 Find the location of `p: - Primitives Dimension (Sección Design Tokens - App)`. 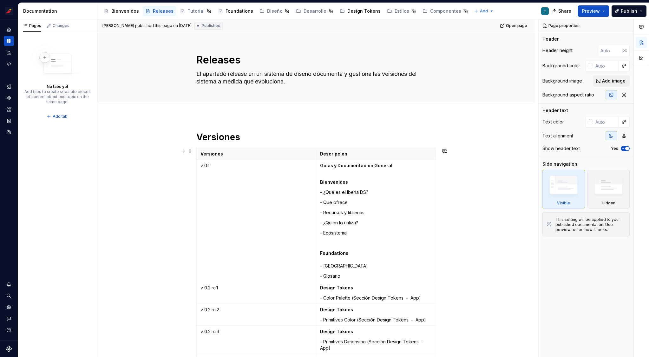

p: - Primitives Dimension (Sección Design Tokens - App) is located at coordinates (376, 345).